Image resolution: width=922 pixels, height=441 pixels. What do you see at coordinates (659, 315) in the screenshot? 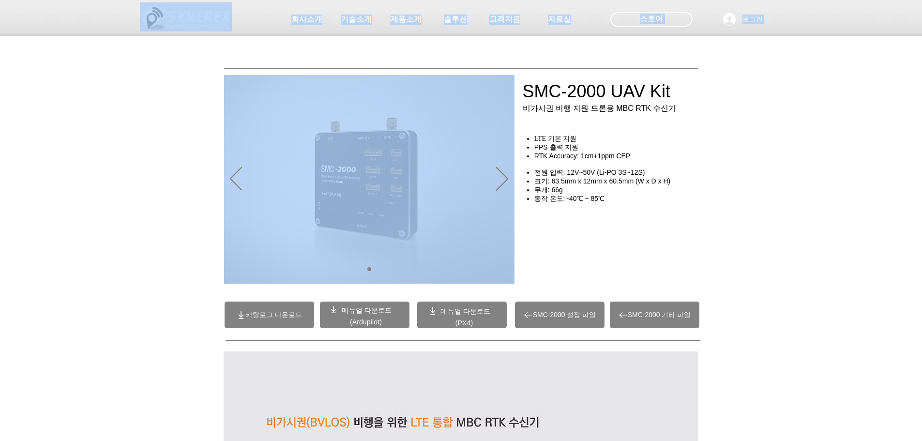
I see `span: SMC-2000 기타 파일` at bounding box center [659, 315].